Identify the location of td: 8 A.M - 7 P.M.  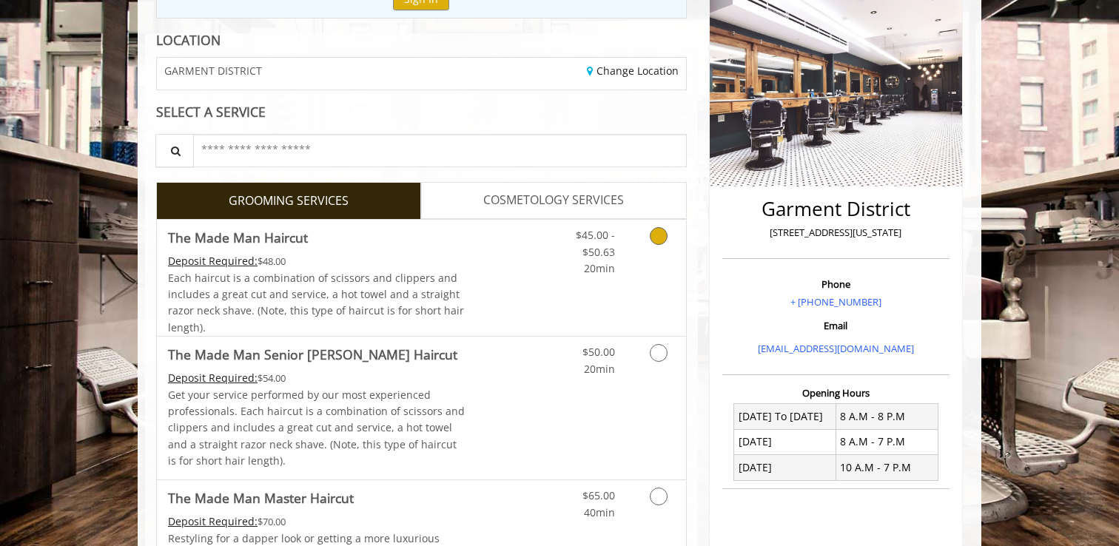
(887, 442).